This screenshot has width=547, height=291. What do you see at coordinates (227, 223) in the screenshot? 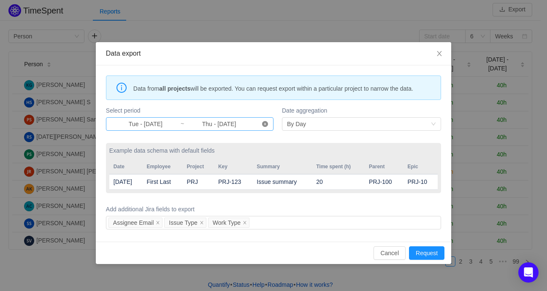
I see `div: Work Type` at bounding box center [227, 223].